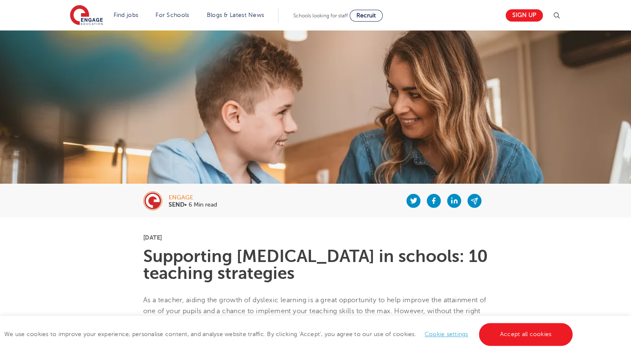  I want to click on b: SEND, so click(176, 205).